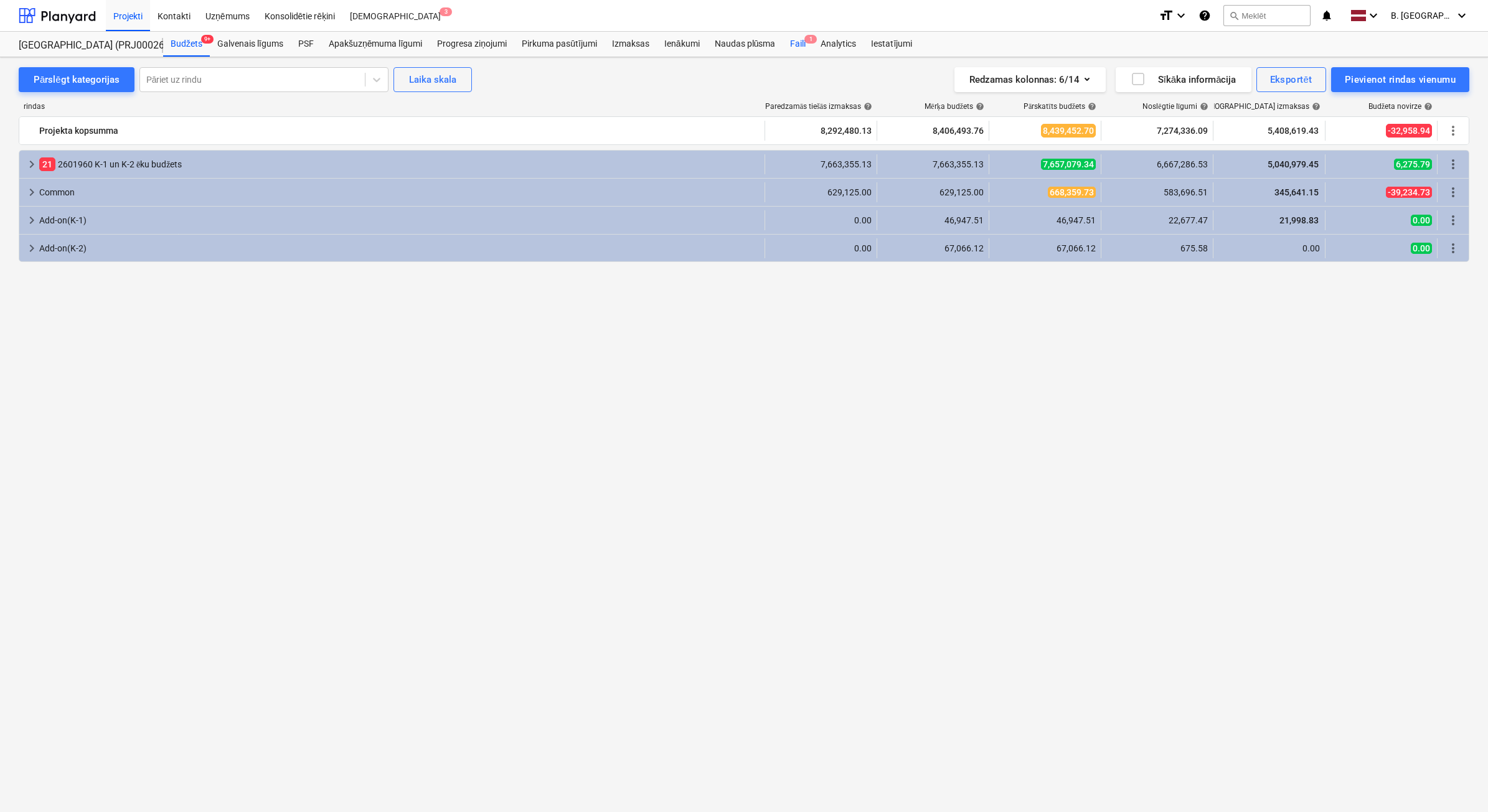  What do you see at coordinates (745, 44) in the screenshot?
I see `a: Naudas plūsma` at bounding box center [745, 44].